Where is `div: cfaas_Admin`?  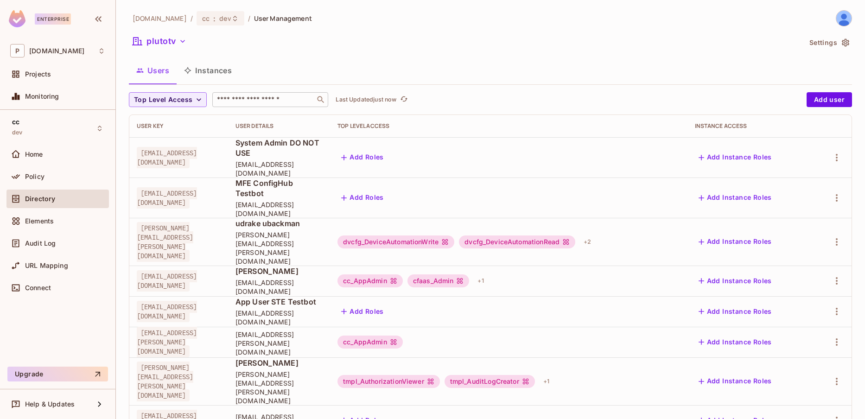
div: cfaas_Admin is located at coordinates (439, 281).